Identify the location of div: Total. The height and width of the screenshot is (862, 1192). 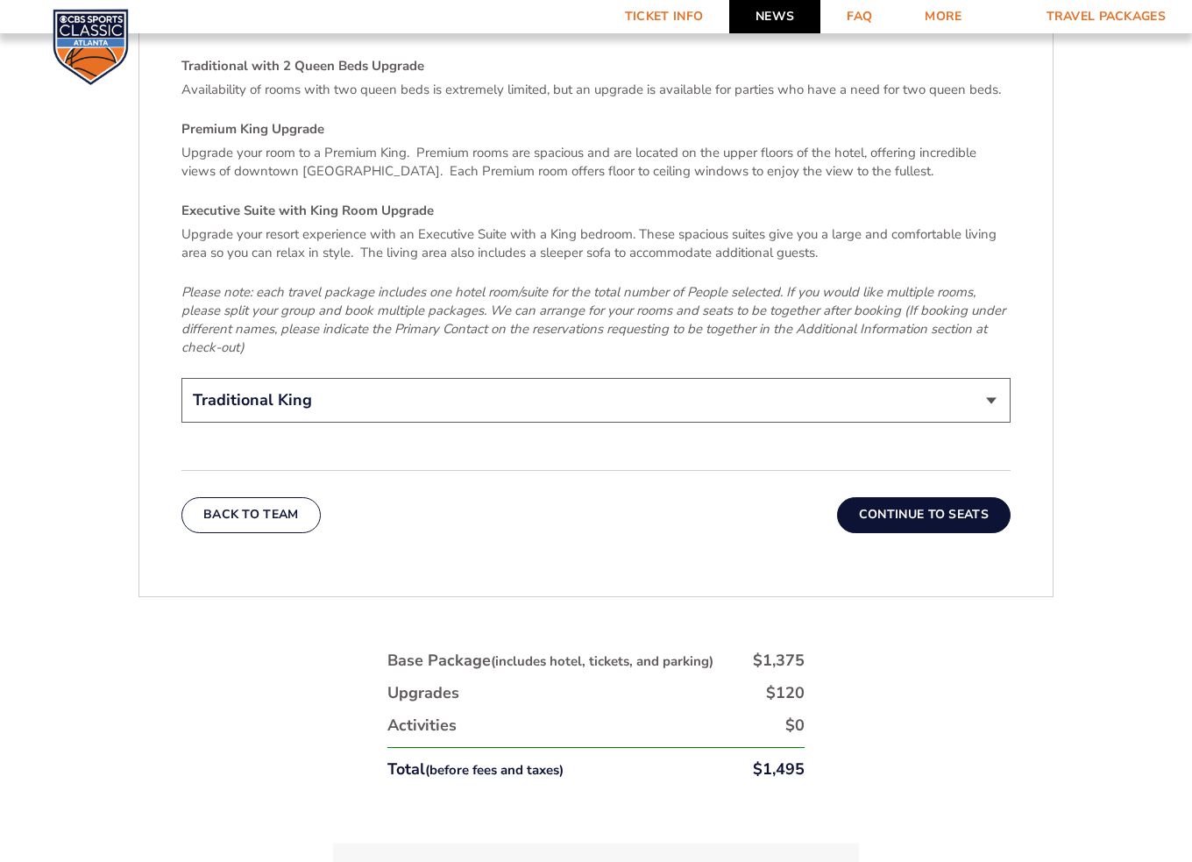
(475, 769).